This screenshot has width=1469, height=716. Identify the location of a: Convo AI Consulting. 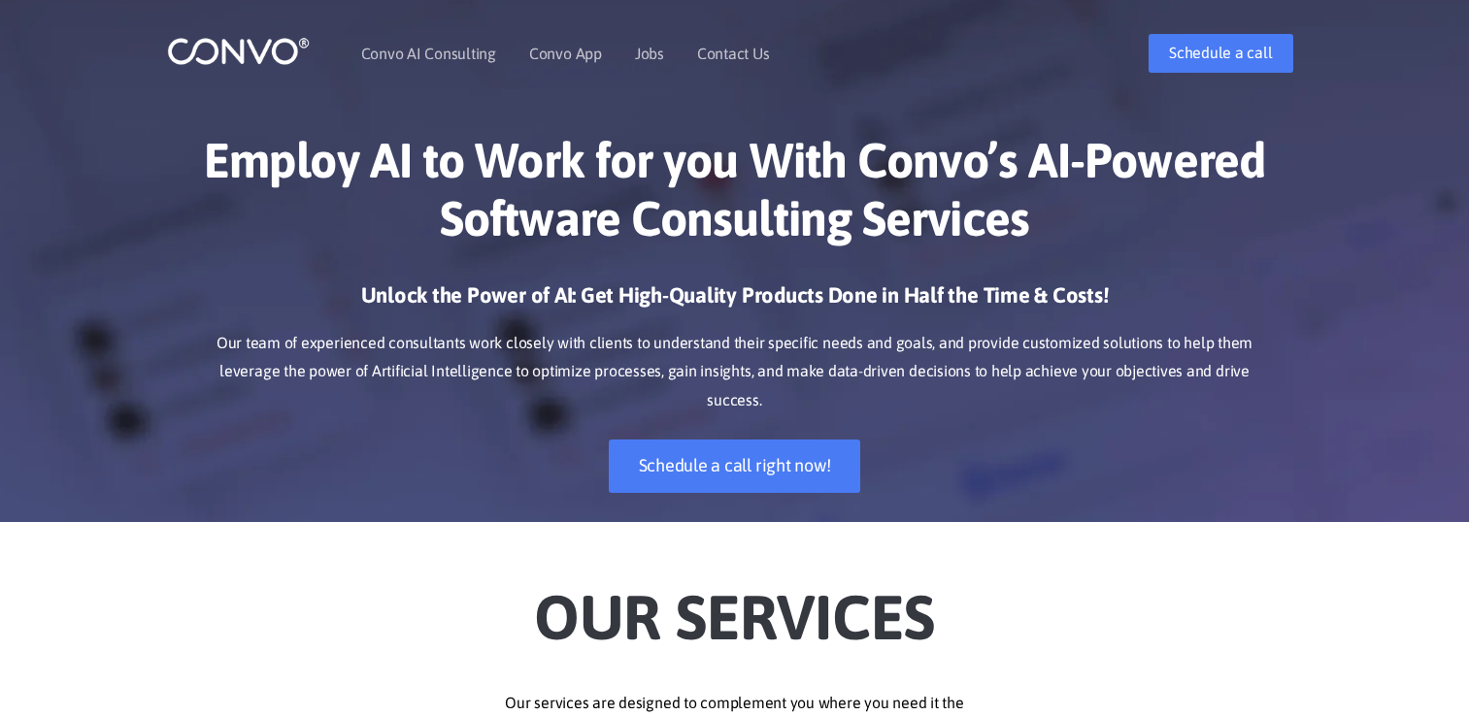
(428, 53).